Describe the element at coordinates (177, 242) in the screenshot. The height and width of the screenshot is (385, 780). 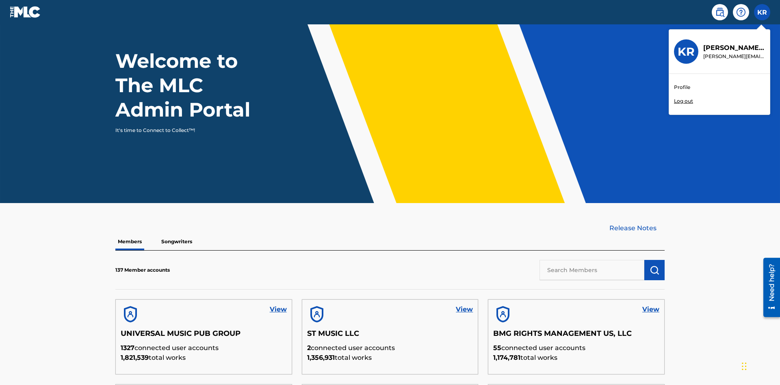
I see `p: Songwriters` at that location.